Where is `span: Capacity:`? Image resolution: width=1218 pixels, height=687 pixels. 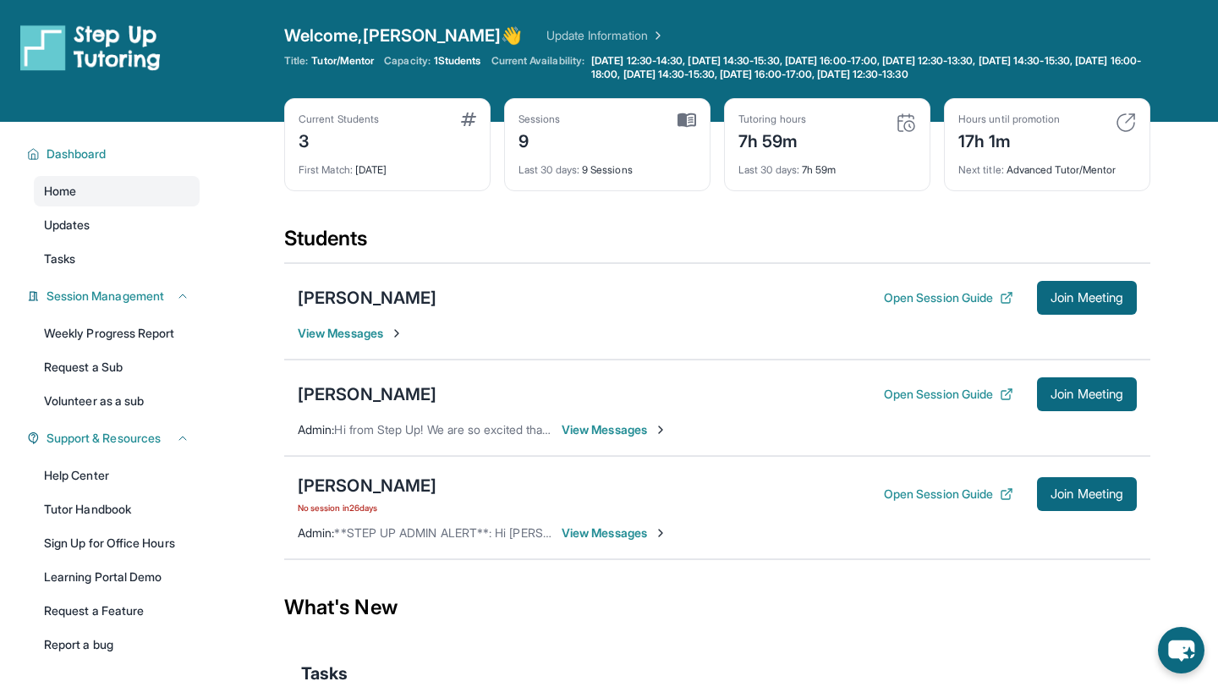 span: Capacity: is located at coordinates (407, 61).